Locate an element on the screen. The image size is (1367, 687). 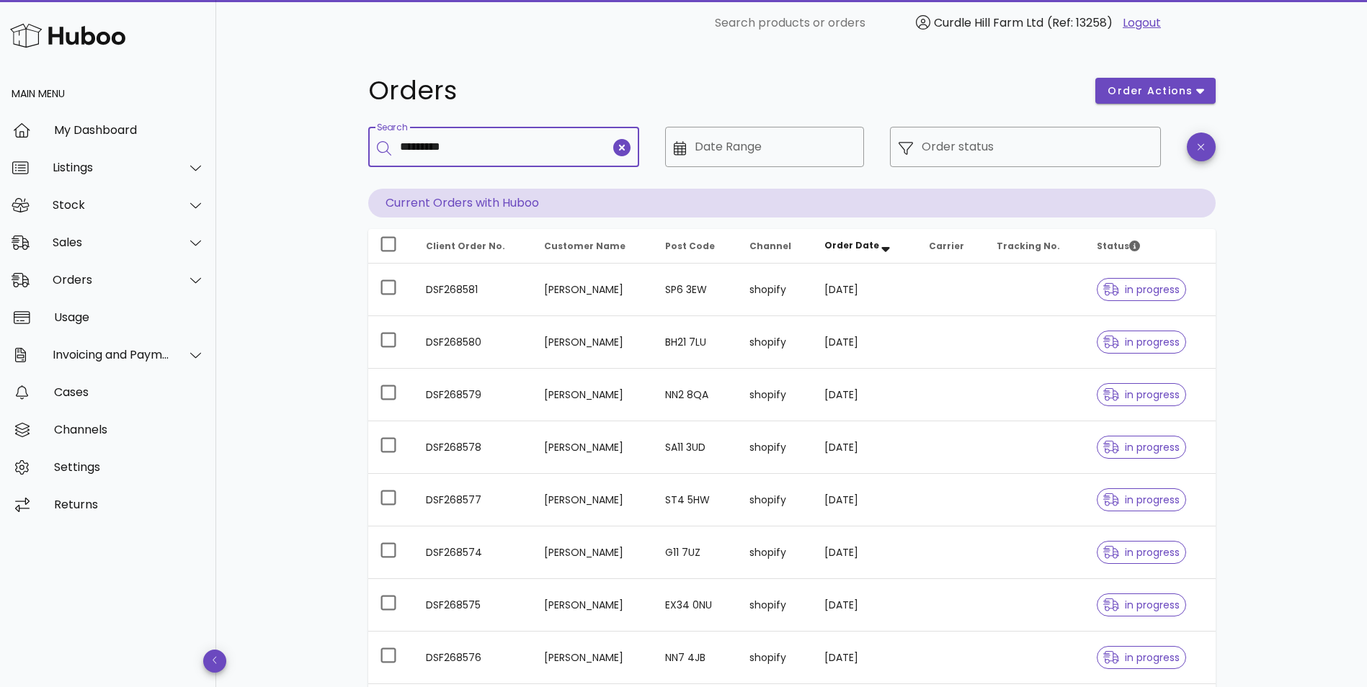
td: DSF268577 is located at coordinates (473, 500).